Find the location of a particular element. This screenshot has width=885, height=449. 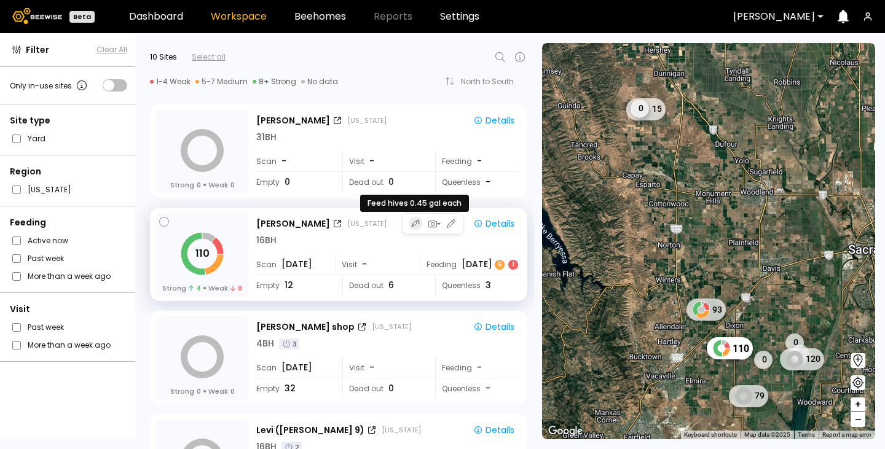

a: Dashboard is located at coordinates (156, 17).